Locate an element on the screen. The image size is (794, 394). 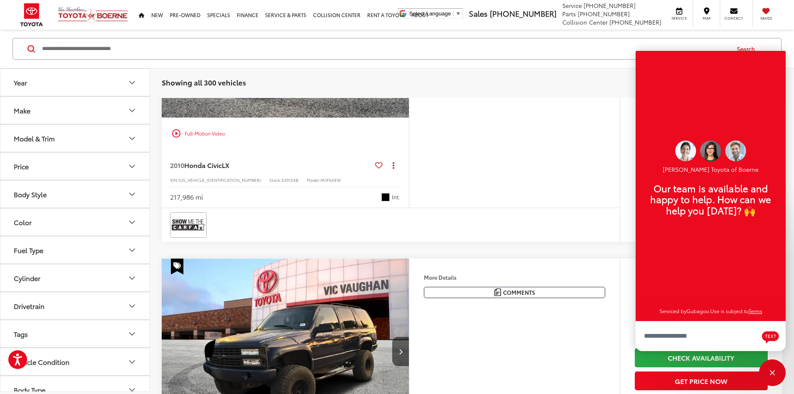
span: Stock: is located at coordinates (275, 180).